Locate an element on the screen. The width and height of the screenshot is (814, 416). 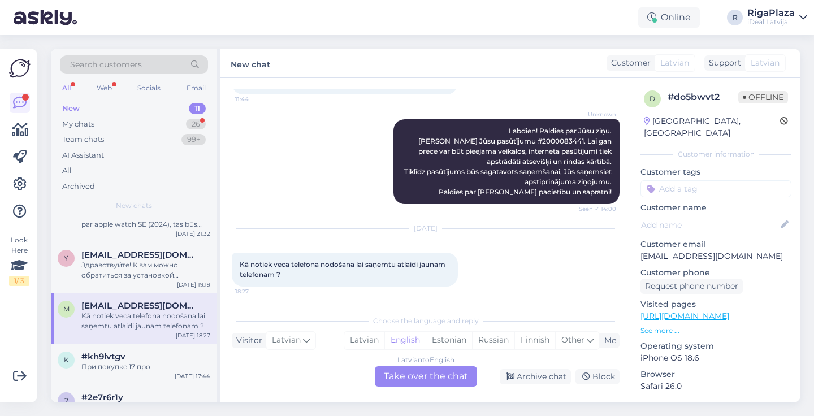
a: RigaPlazaiDeal Latvija is located at coordinates (778, 18).